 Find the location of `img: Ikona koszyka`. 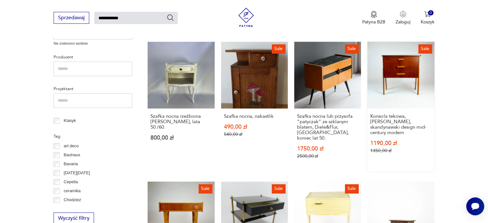

img: Ikona koszyka is located at coordinates (428, 14).